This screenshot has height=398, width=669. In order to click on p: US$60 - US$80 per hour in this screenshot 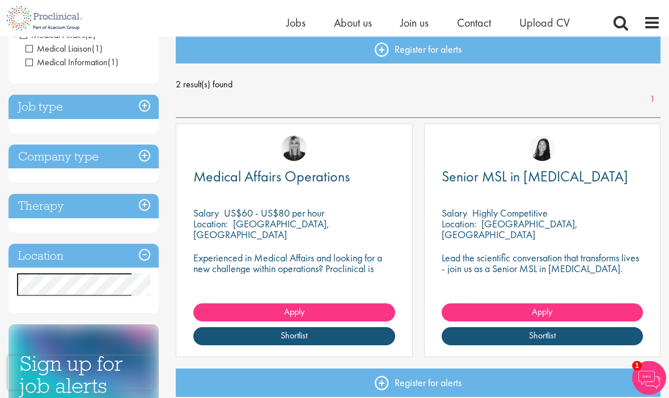, I will do `click(274, 213)`.